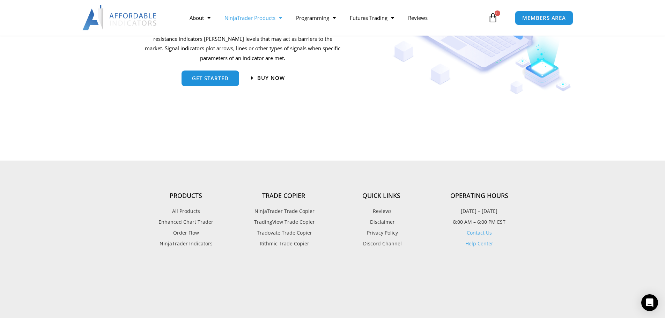 The height and width of the screenshot is (318, 665). What do you see at coordinates (382, 233) in the screenshot?
I see `span: Privacy Policy` at bounding box center [382, 233].